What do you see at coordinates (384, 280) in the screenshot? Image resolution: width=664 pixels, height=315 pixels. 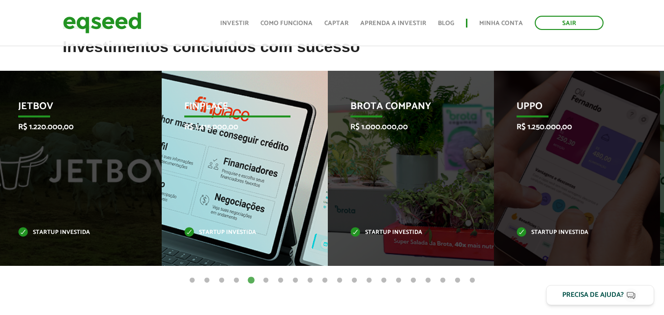 I see `button: 14 of 20` at bounding box center [384, 280].